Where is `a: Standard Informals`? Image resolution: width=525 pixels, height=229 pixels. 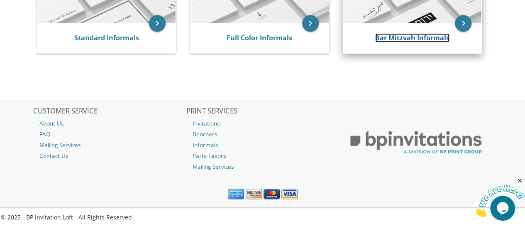
a: Standard Informals is located at coordinates (107, 38).